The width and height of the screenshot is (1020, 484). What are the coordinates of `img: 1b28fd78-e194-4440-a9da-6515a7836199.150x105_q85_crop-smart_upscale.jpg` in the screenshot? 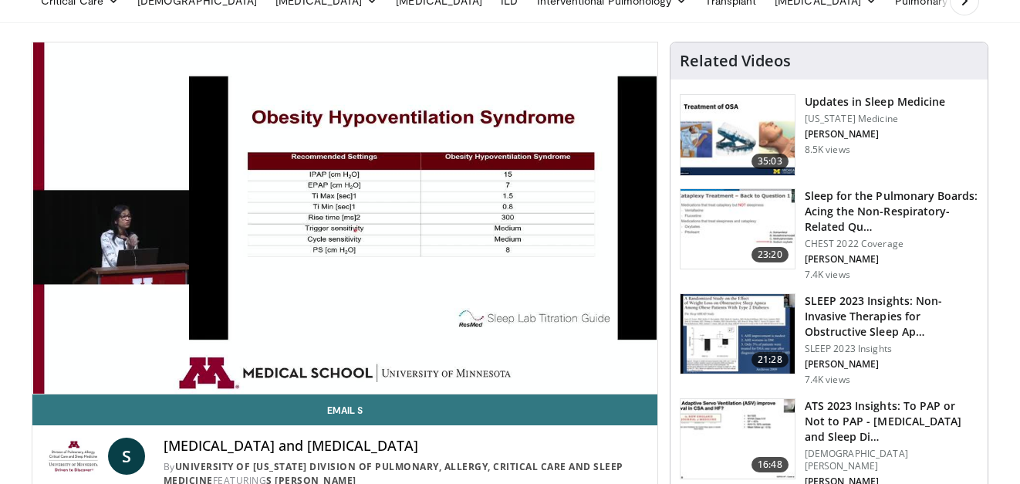 It's located at (738, 135).